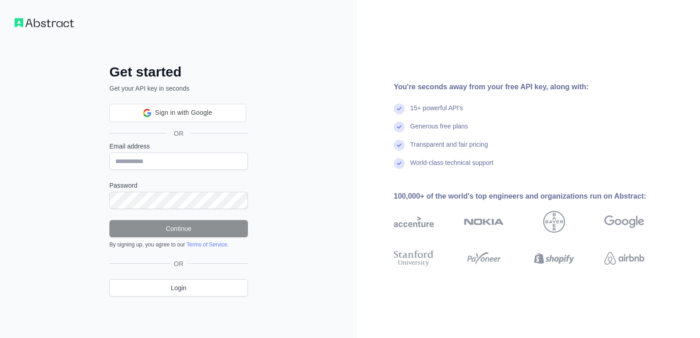 This screenshot has height=338, width=700. I want to click on span: Sign in with Google, so click(183, 113).